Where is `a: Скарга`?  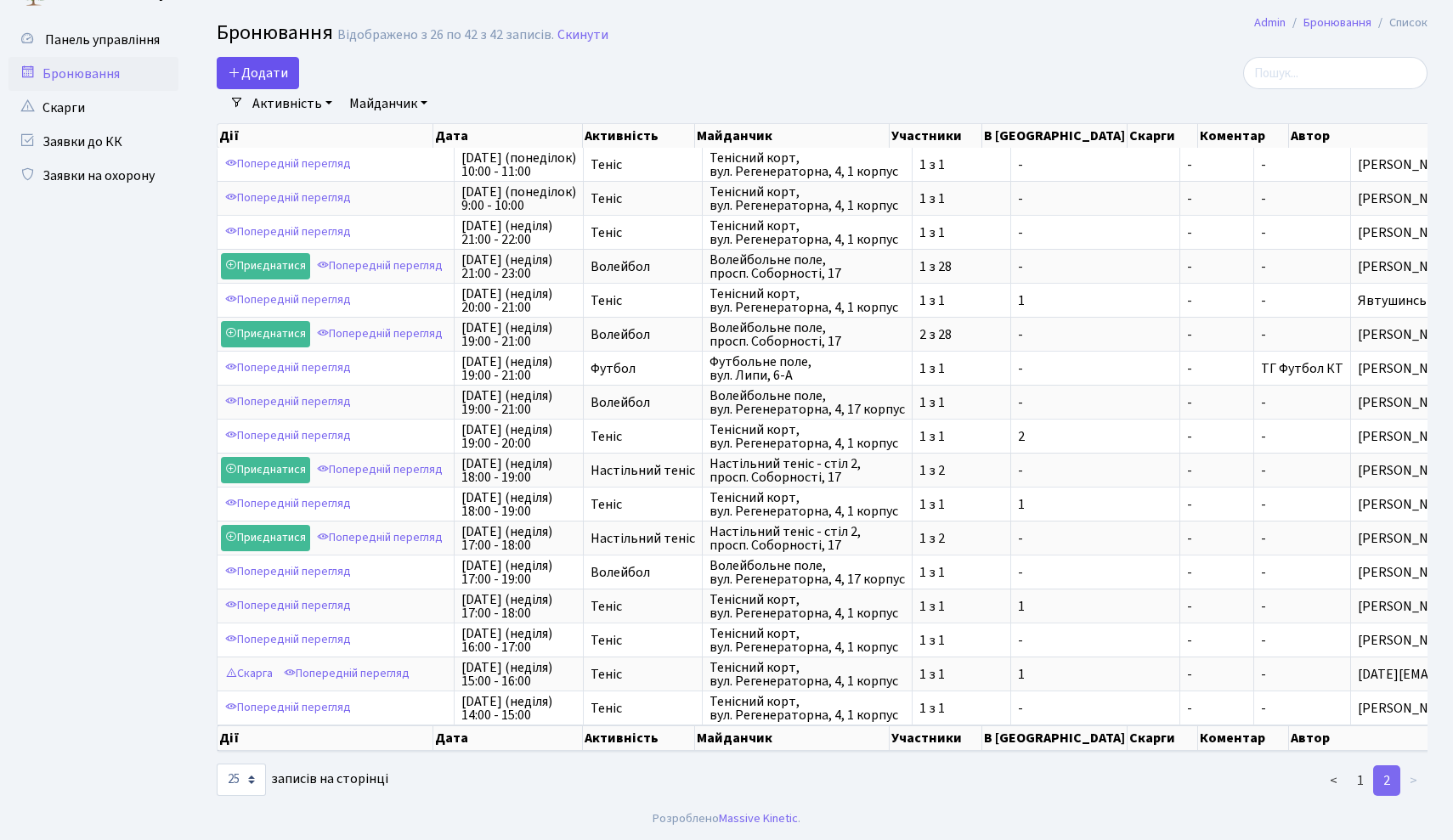 a: Скарга is located at coordinates (249, 673).